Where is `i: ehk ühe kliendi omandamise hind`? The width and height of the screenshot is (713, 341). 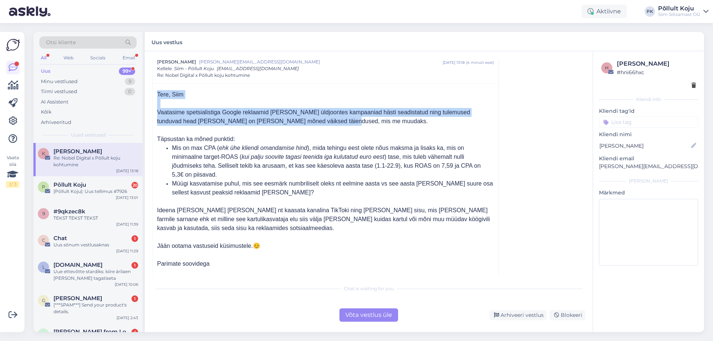
i: ehk ühe kliendi omandamise hind is located at coordinates (263, 148).